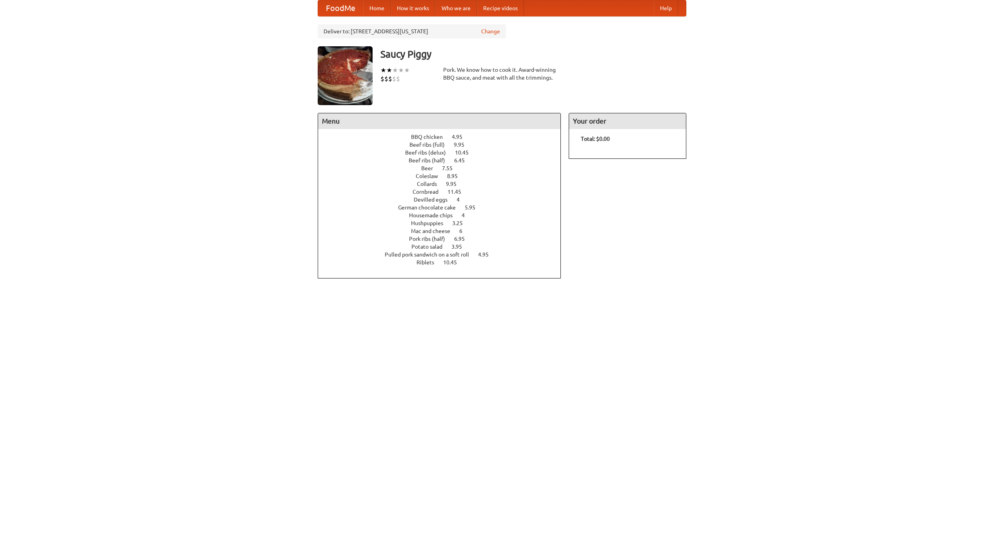 The width and height of the screenshot is (1004, 555). What do you see at coordinates (444, 145) in the screenshot?
I see `a: Beef ribs (full) 9.95` at bounding box center [444, 145].